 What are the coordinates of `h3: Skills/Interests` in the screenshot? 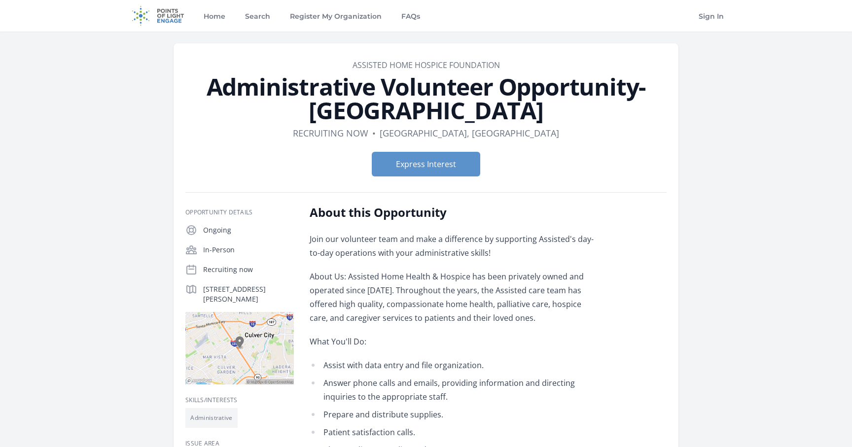 It's located at (240, 401).